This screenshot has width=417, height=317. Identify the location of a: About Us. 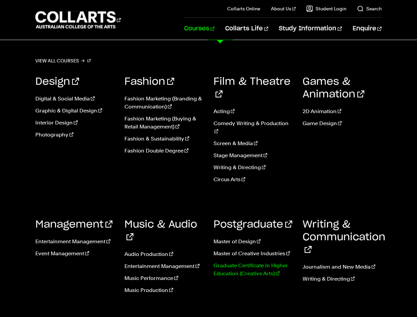
(283, 9).